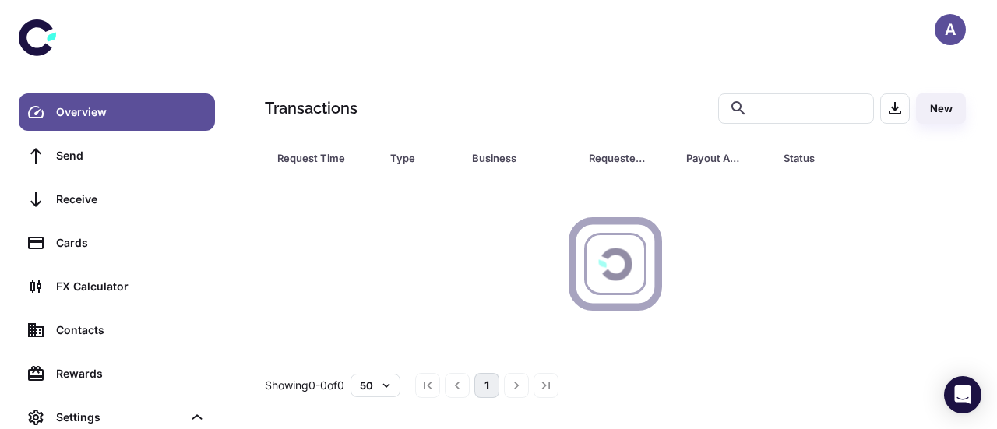 The height and width of the screenshot is (429, 997). I want to click on div: Payout Amount, so click(715, 158).